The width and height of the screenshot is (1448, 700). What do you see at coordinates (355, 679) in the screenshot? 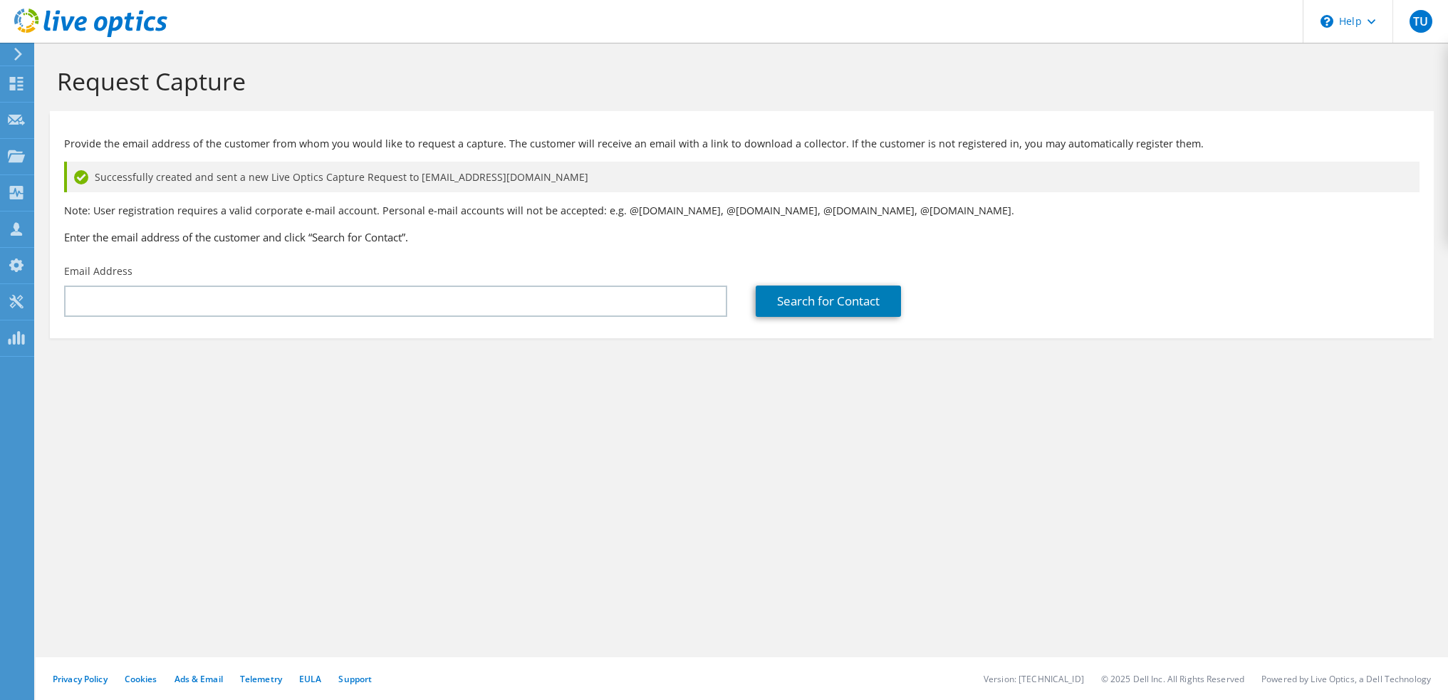
I see `a: Support` at bounding box center [355, 679].